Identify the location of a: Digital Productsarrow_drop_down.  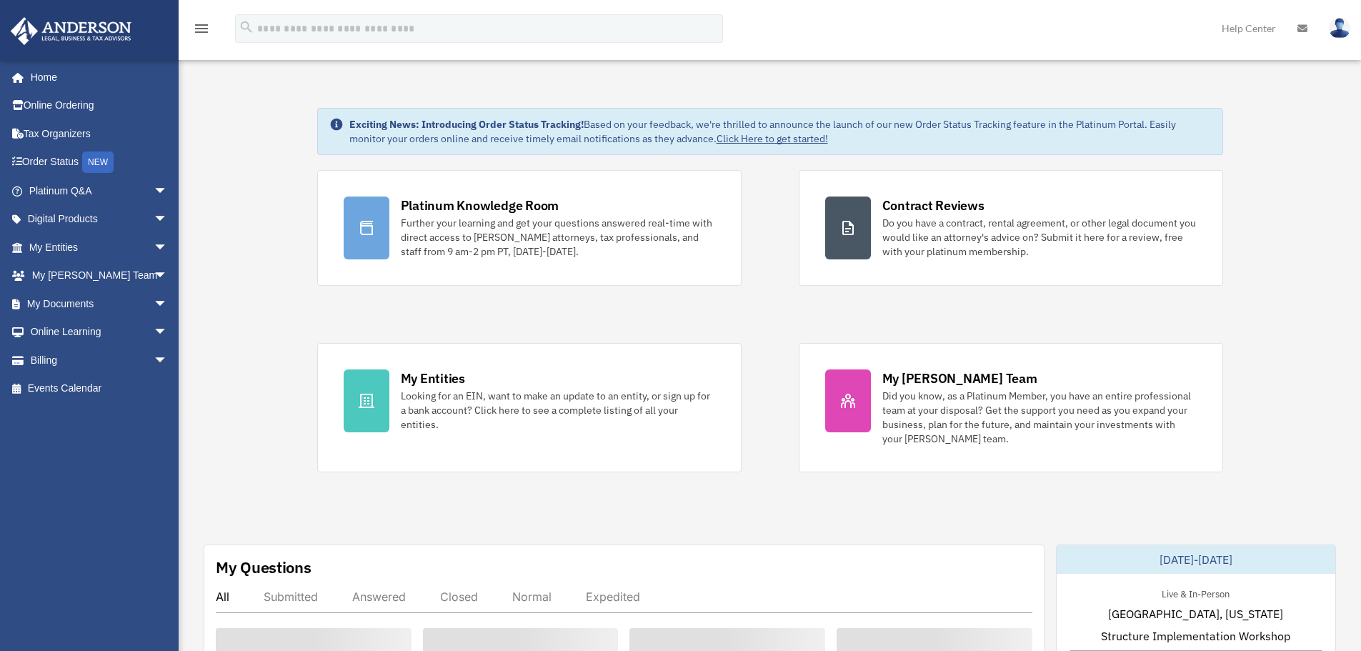
(99, 219).